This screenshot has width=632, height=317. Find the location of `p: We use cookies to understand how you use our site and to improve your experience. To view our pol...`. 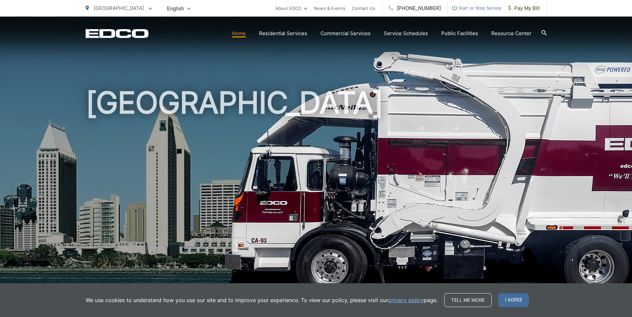

p: We use cookies to understand how you use our site and to improve your experience. To view our pol... is located at coordinates (261, 300).